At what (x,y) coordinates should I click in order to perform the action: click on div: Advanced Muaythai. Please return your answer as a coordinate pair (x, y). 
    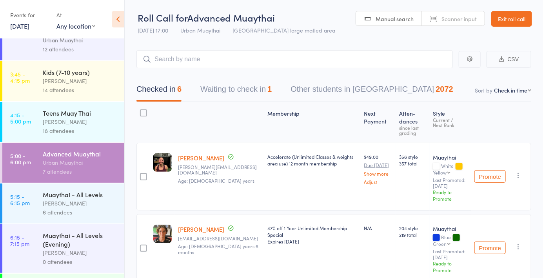
    Looking at the image, I should click on (80, 154).